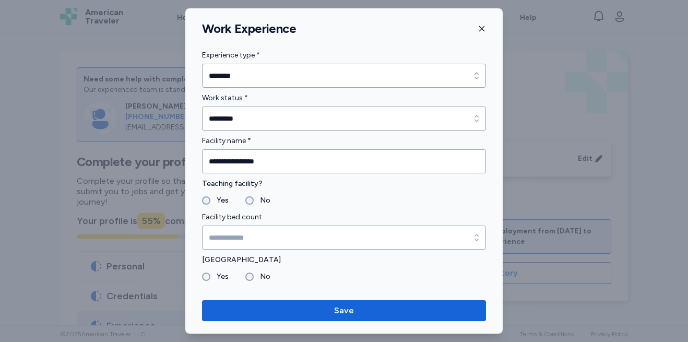  I want to click on input: Facility name *, so click(344, 161).